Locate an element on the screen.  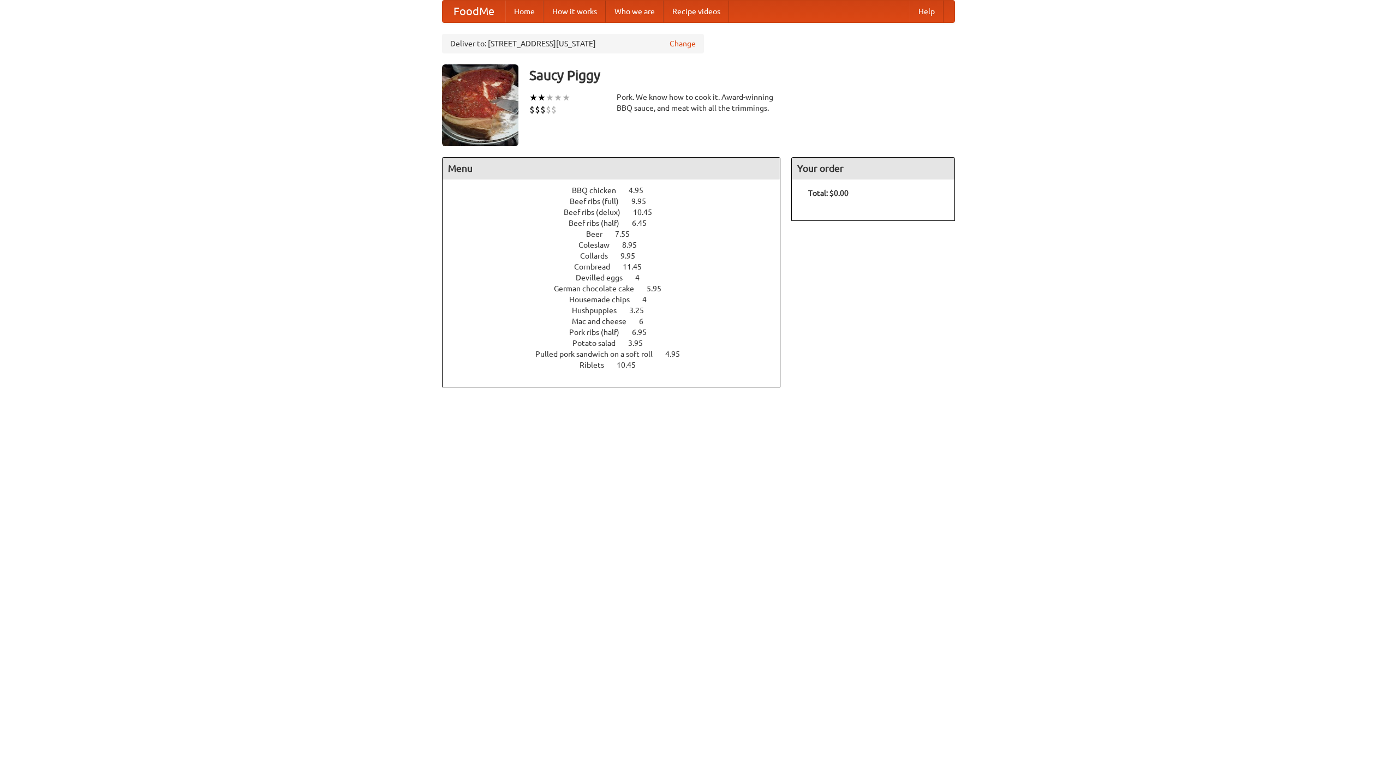
span: German chocolate cake is located at coordinates (599, 289).